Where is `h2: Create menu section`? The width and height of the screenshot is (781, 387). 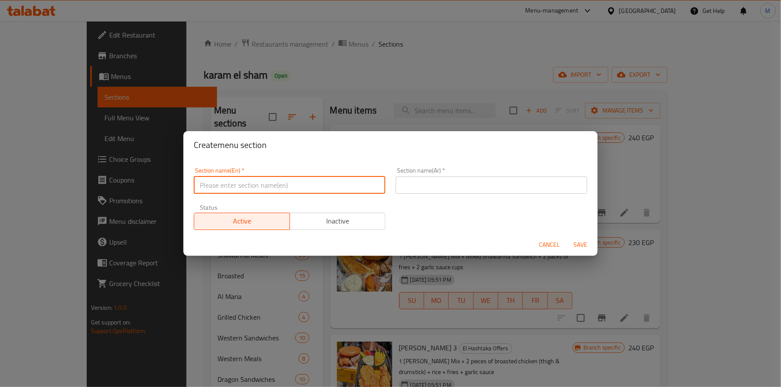 h2: Create menu section is located at coordinates (391, 145).